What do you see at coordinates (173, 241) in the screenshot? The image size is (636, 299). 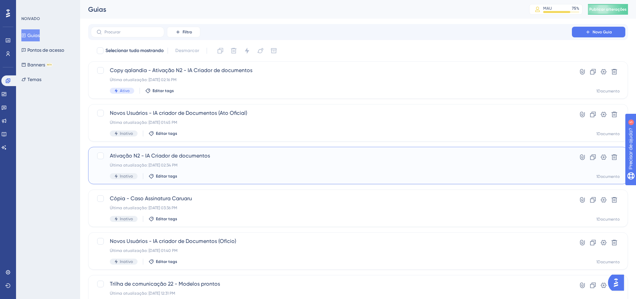 I see `font: Novos Usuários - IA criador de Documentos (Ofício)` at bounding box center [173, 241].